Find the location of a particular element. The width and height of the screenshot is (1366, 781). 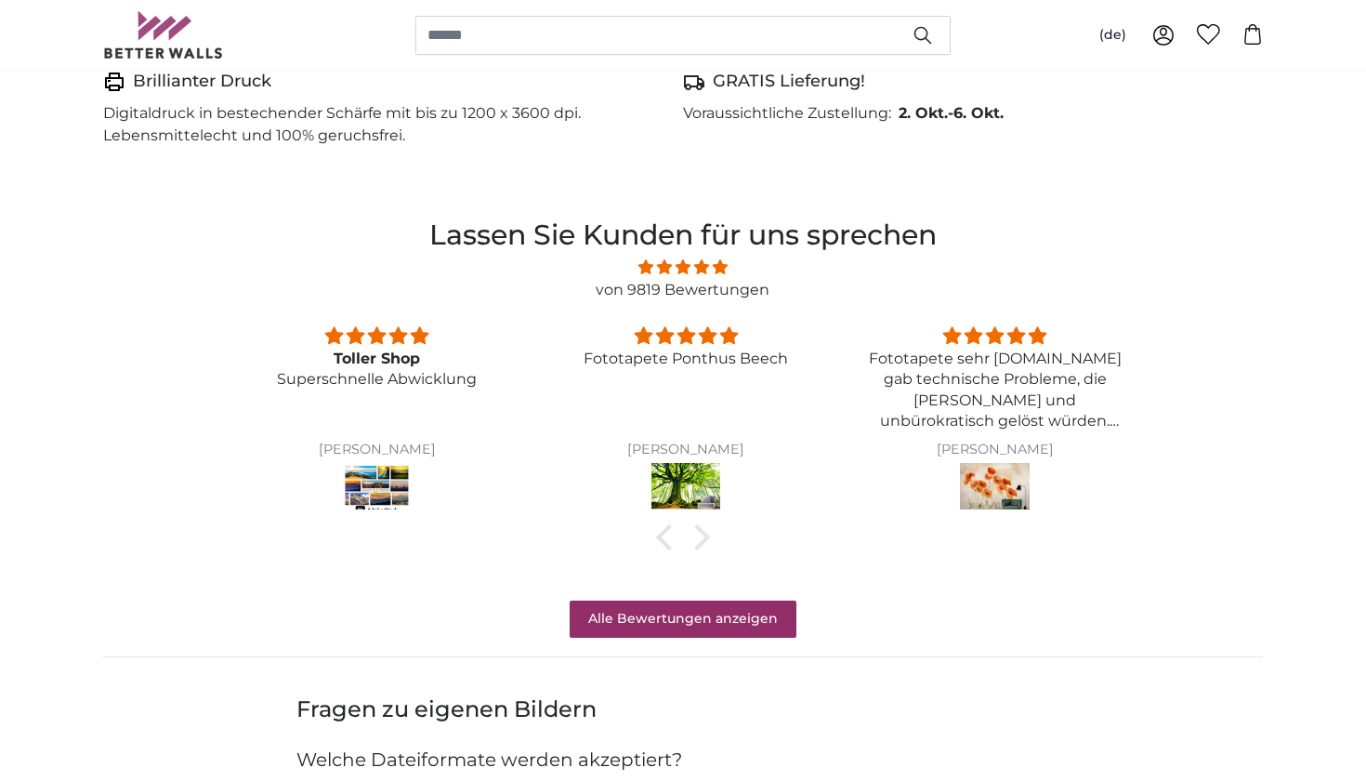

h3: Fragen zu eigenen Bildern is located at coordinates (683, 709).